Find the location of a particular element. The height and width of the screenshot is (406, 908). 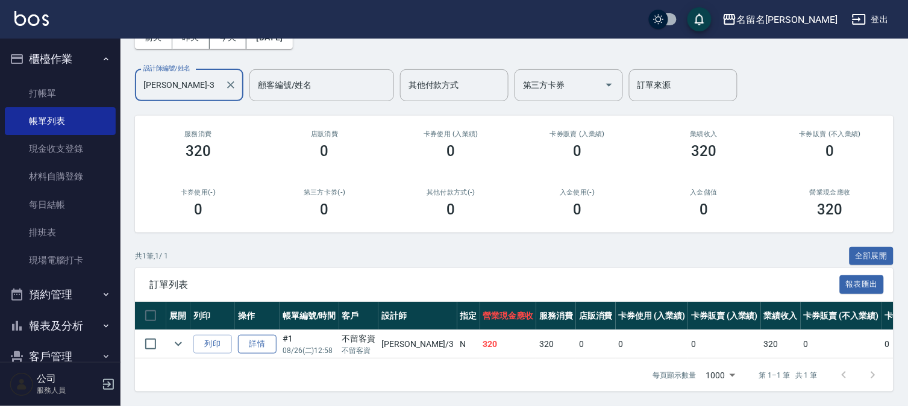

a: 排班表 is located at coordinates (60, 233).